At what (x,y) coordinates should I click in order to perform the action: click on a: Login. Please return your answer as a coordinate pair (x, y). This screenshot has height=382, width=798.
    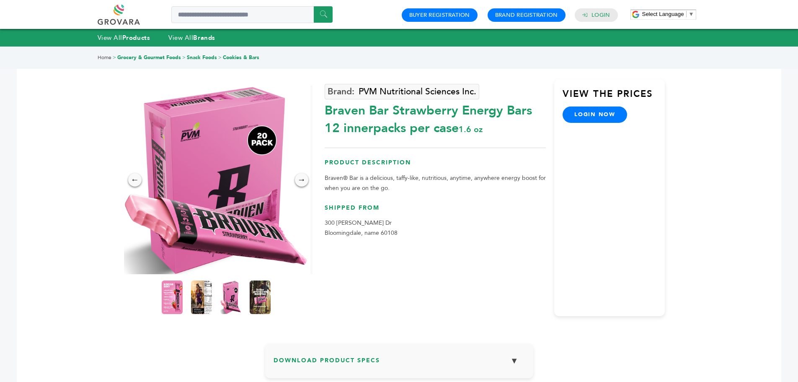
    Looking at the image, I should click on (601, 15).